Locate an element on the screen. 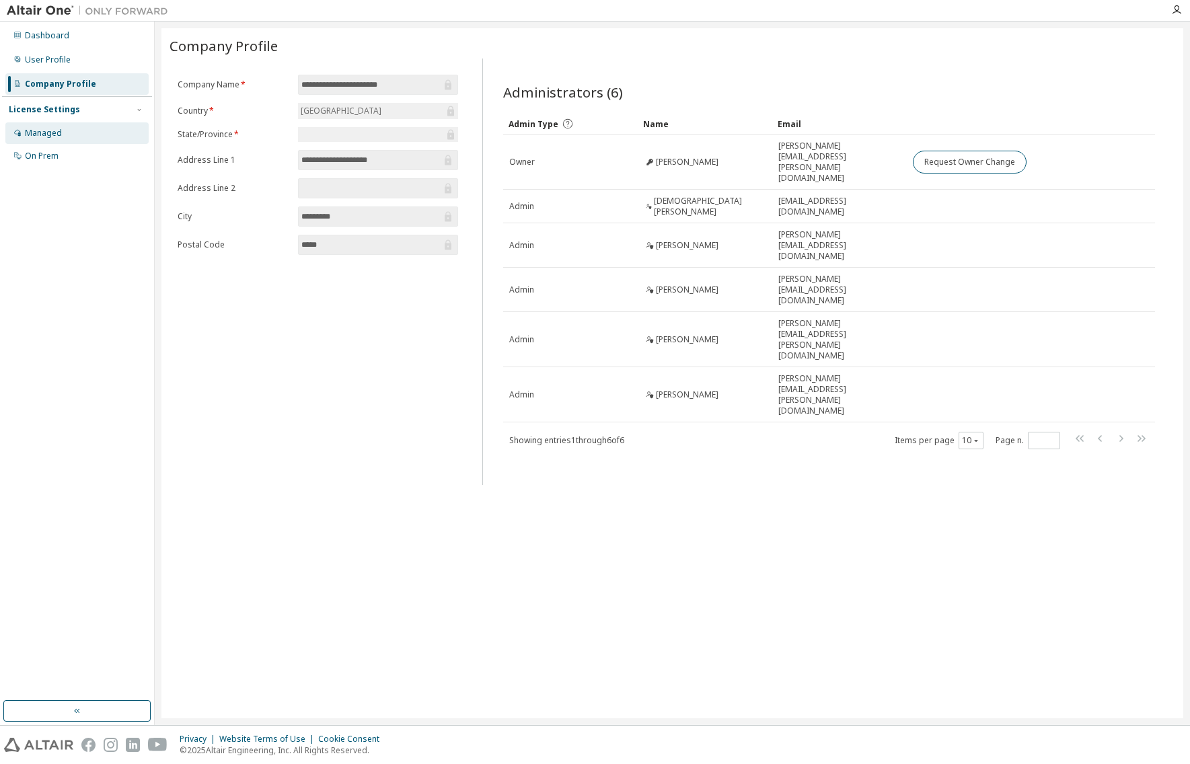 The height and width of the screenshot is (764, 1190). label: Company Name is located at coordinates (233, 85).